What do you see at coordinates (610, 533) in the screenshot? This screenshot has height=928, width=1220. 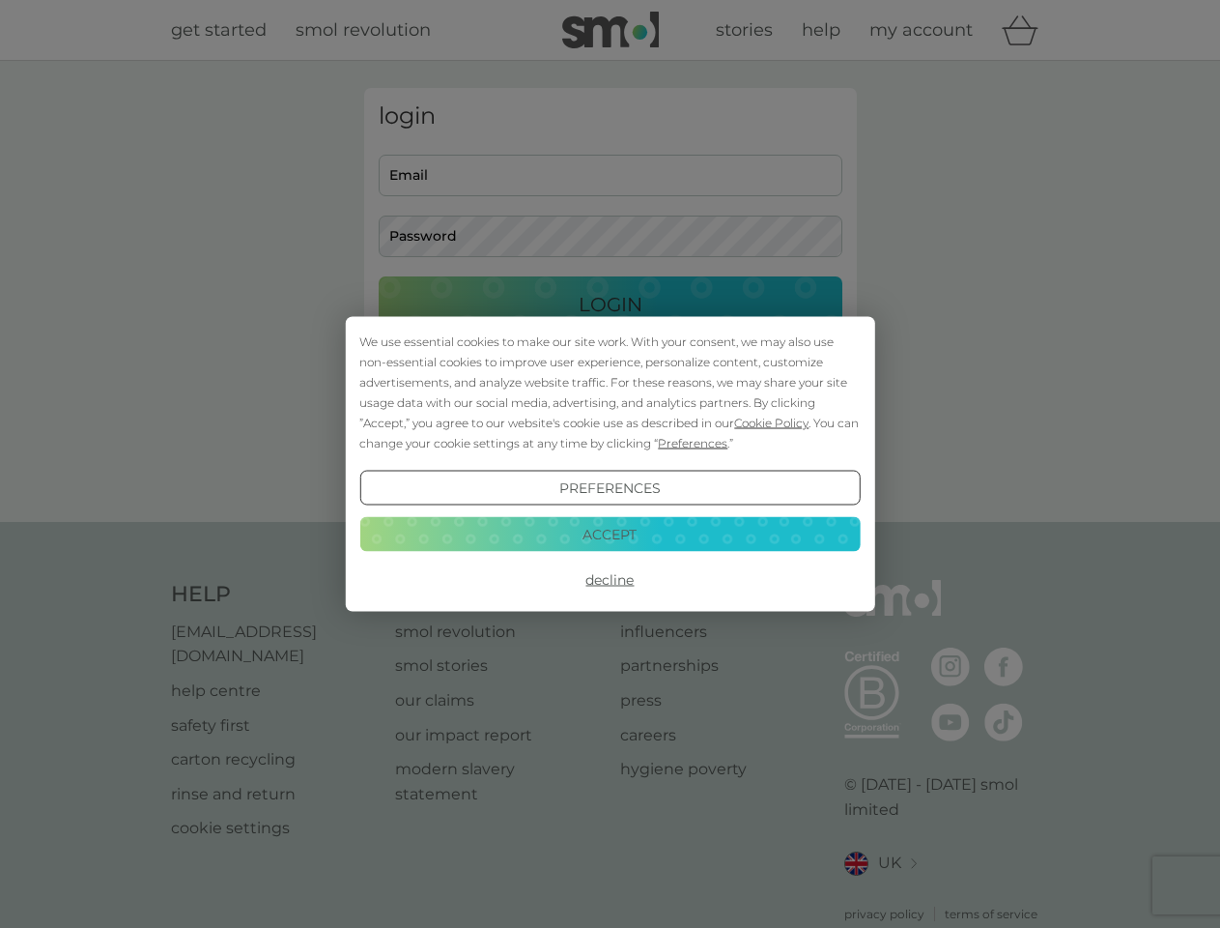 I see `button: Accept` at bounding box center [610, 533].